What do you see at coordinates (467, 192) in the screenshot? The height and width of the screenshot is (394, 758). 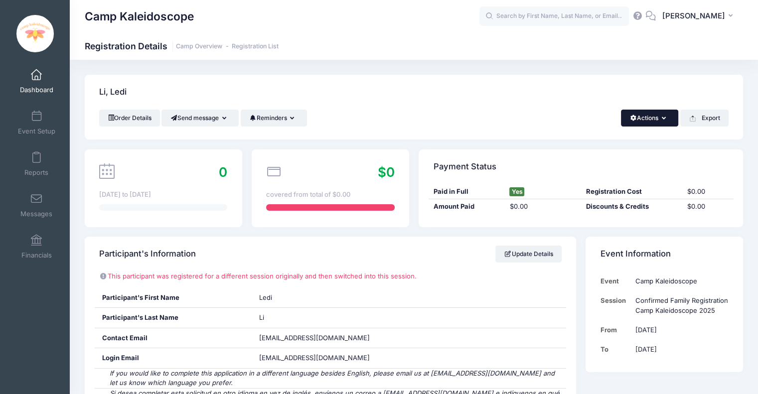 I see `div: Paid in Full` at bounding box center [467, 192].